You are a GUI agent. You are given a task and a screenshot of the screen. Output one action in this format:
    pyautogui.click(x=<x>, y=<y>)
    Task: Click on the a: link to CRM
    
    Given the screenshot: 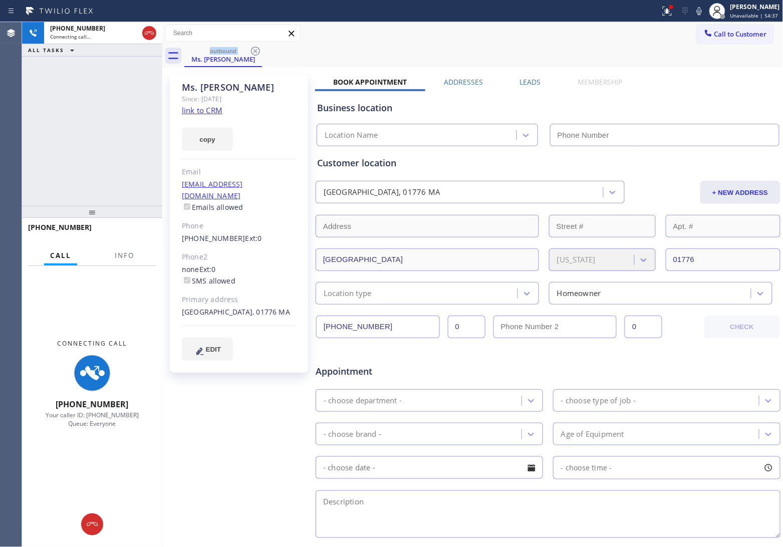 What is the action you would take?
    pyautogui.click(x=202, y=110)
    